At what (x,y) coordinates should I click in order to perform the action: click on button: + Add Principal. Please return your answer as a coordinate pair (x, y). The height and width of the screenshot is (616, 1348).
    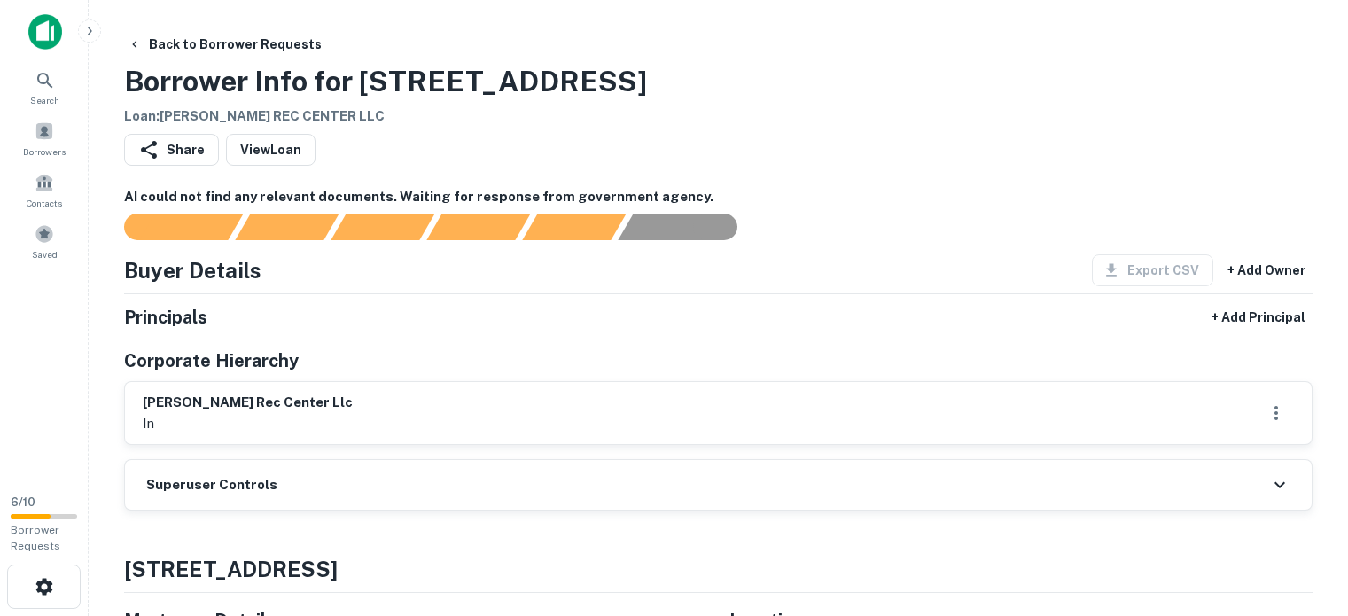
    Looking at the image, I should click on (1258, 317).